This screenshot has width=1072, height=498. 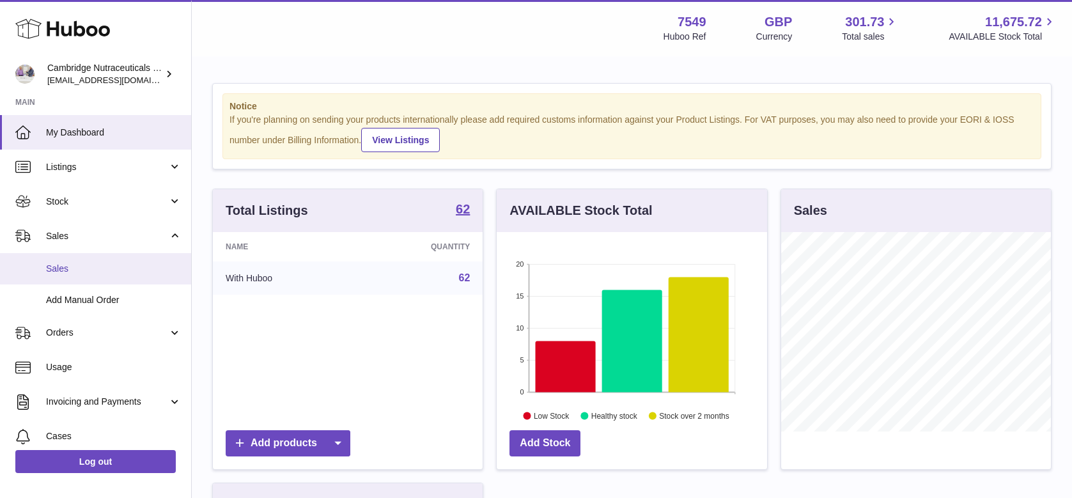 What do you see at coordinates (1002, 36) in the screenshot?
I see `span: AVAILABLE Stock Total` at bounding box center [1002, 36].